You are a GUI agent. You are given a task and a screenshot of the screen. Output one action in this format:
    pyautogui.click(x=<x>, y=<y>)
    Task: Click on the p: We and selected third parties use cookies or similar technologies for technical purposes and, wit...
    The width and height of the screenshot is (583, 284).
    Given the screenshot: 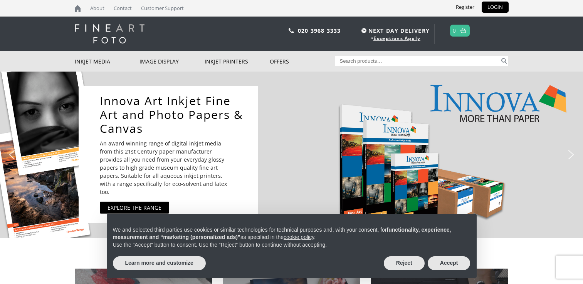 What is the action you would take?
    pyautogui.click(x=292, y=234)
    